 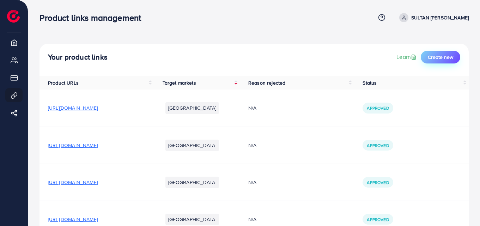 What do you see at coordinates (179, 83) in the screenshot?
I see `span: Target markets` at bounding box center [179, 83].